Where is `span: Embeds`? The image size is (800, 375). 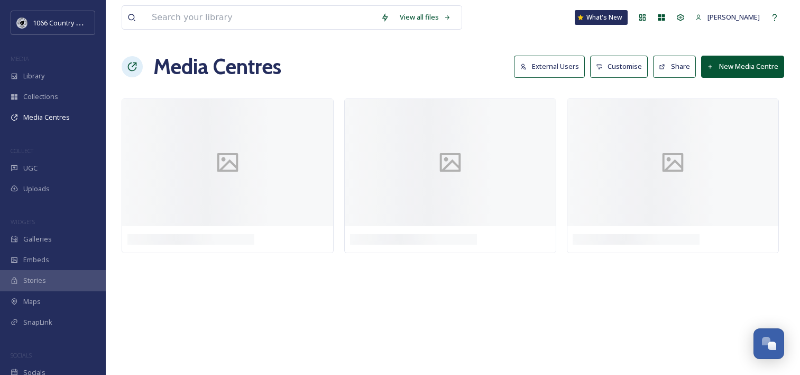
span: Embeds is located at coordinates (36, 259).